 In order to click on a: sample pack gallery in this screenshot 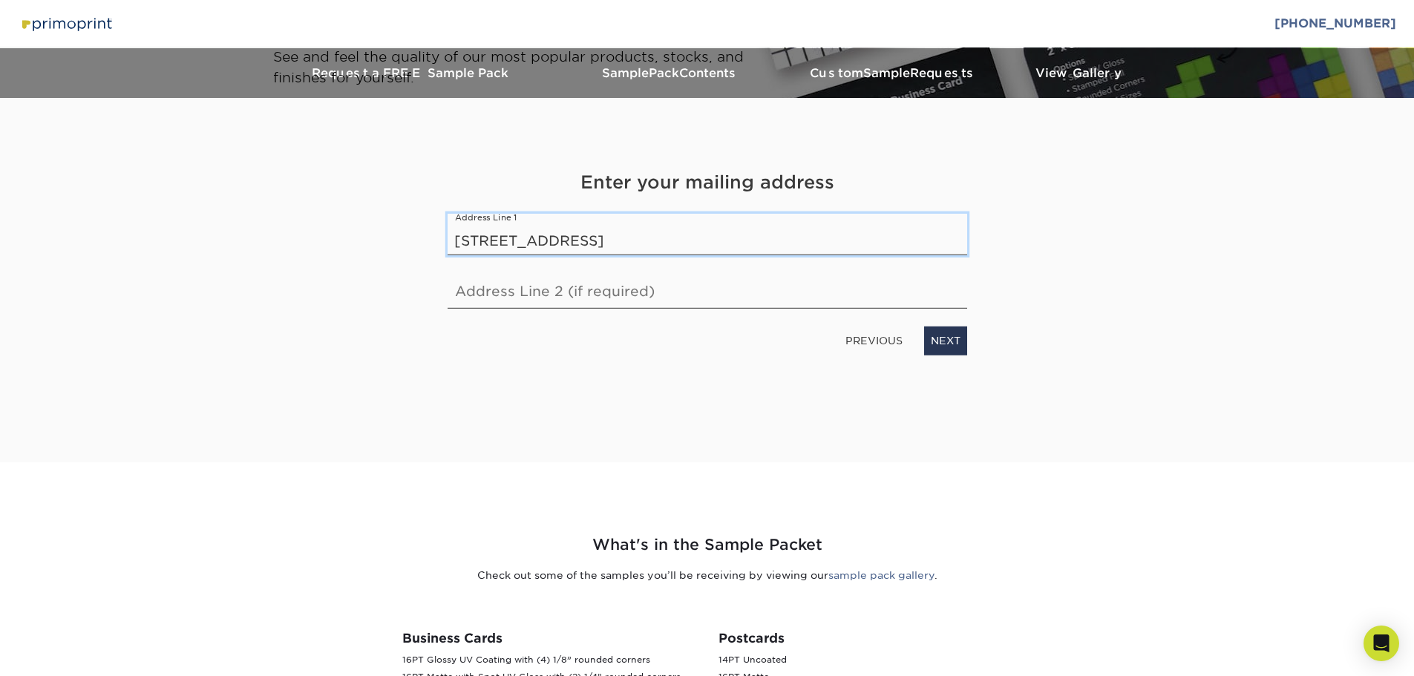, I will do `click(881, 575)`.